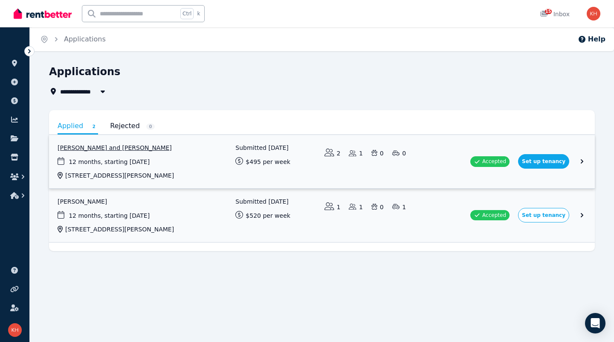  Describe the element at coordinates (20, 50) in the screenshot. I see `span: ORGANISE` at that location.